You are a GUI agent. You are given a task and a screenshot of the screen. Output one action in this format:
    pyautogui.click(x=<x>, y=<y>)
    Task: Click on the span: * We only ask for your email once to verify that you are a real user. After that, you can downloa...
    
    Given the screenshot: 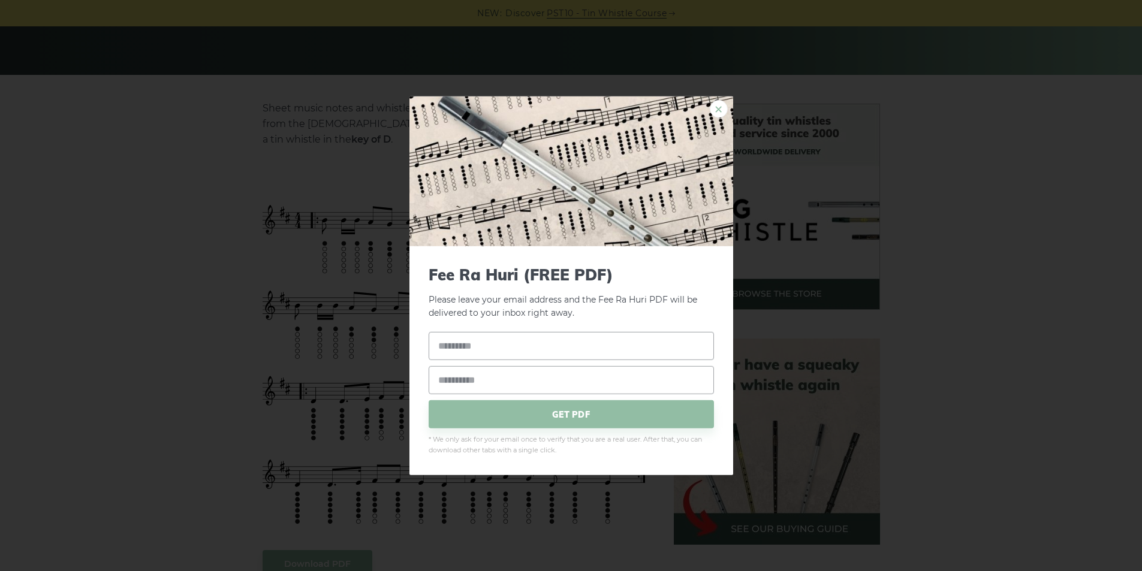 What is the action you would take?
    pyautogui.click(x=571, y=445)
    